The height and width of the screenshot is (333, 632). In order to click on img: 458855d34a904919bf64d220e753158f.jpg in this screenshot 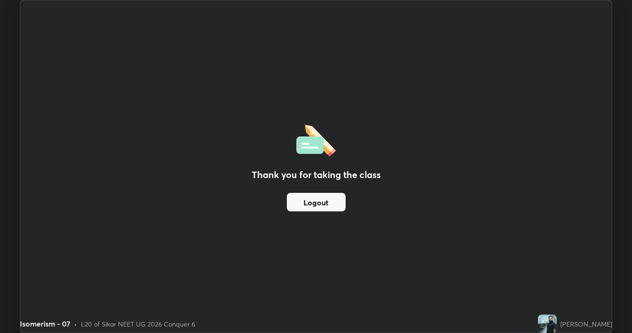, I will do `click(547, 324)`.